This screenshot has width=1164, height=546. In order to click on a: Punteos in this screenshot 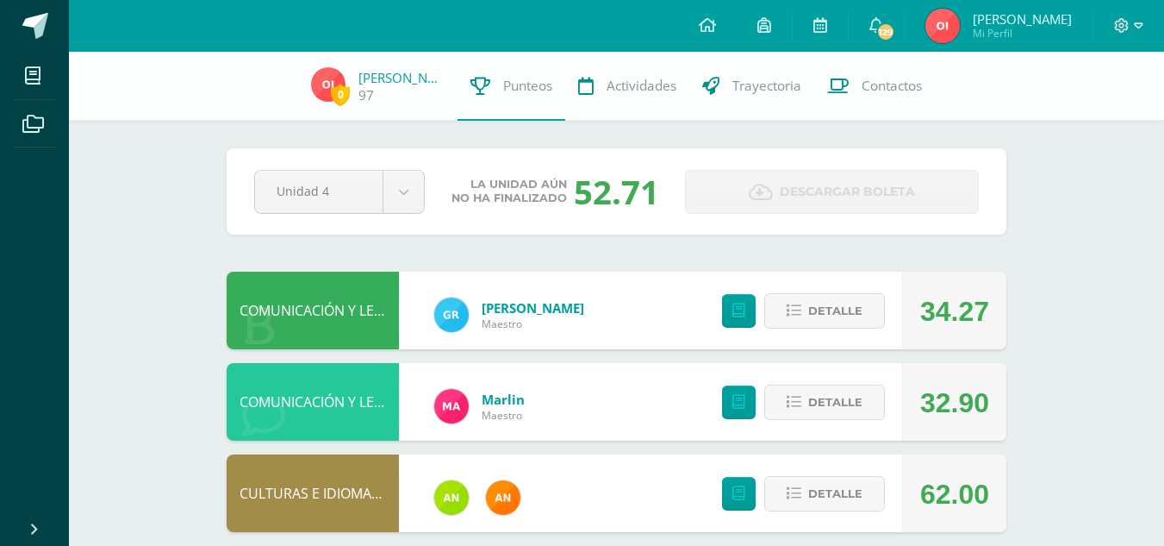, I will do `click(511, 86)`.